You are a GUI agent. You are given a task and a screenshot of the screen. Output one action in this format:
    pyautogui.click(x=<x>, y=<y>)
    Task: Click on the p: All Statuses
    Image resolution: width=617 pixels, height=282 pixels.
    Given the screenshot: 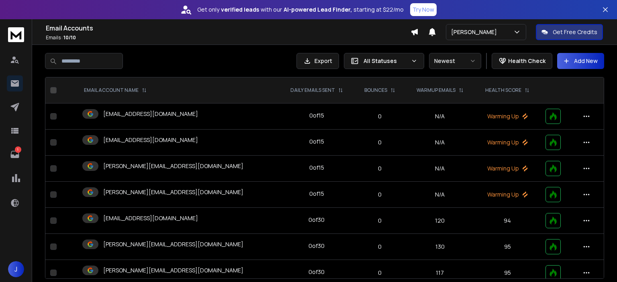 What is the action you would take?
    pyautogui.click(x=385, y=61)
    